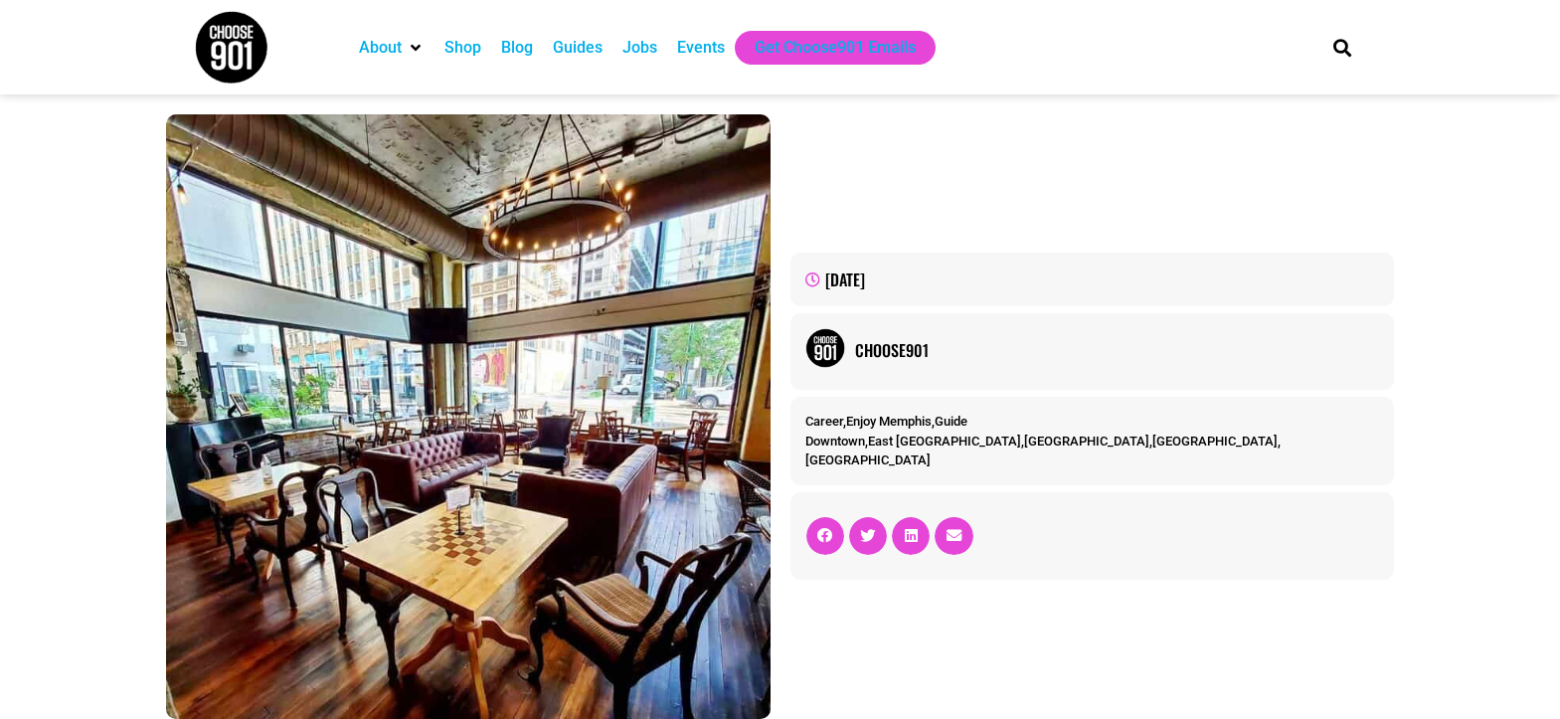  What do you see at coordinates (1341, 47) in the screenshot?
I see `div: Search` at bounding box center [1341, 47].